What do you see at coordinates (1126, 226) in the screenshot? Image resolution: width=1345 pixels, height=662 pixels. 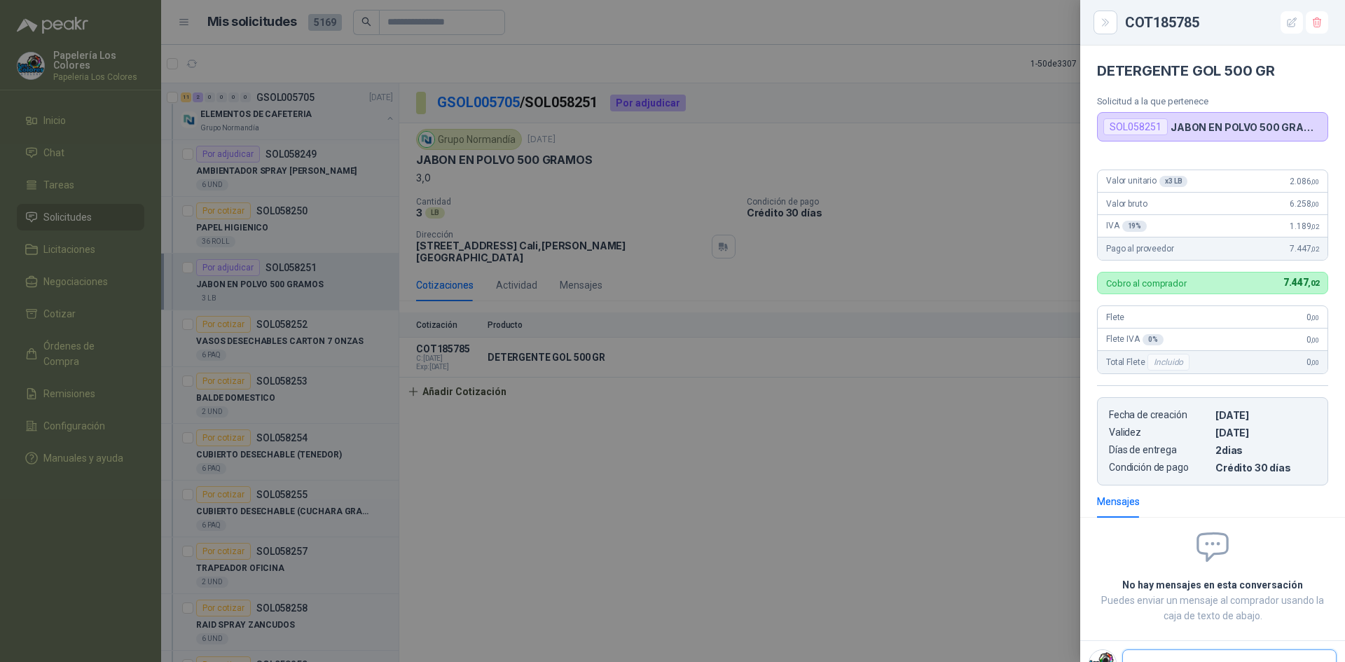 I see `span: IVA` at bounding box center [1126, 226].